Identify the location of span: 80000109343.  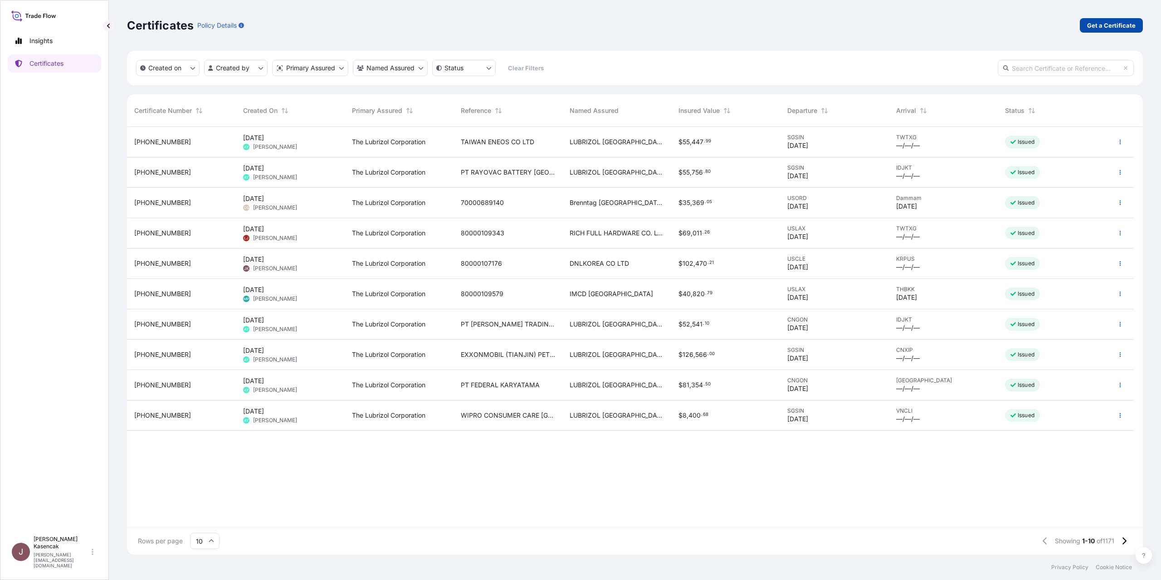
(482, 233).